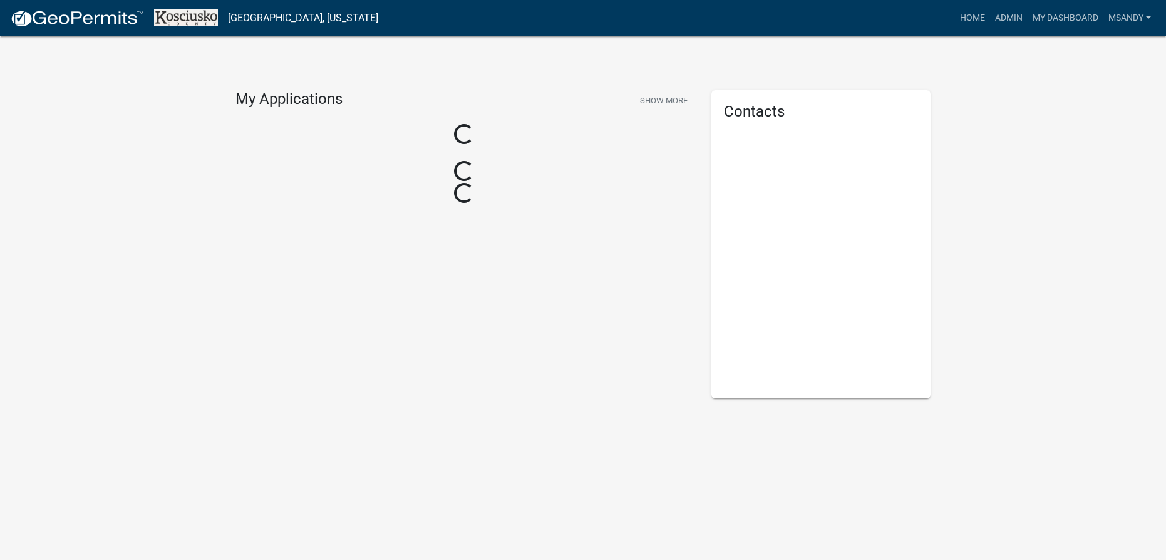 The height and width of the screenshot is (560, 1166). What do you see at coordinates (973, 18) in the screenshot?
I see `a: Home` at bounding box center [973, 18].